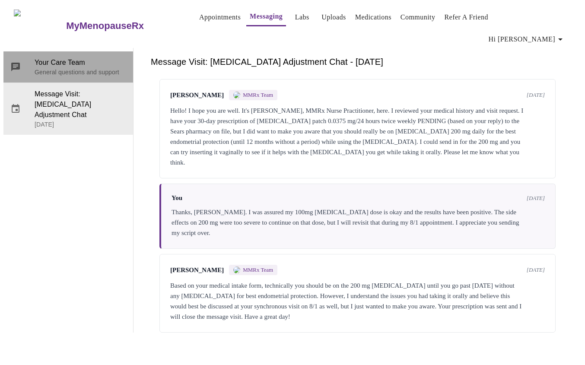  What do you see at coordinates (418, 17) in the screenshot?
I see `button: Community` at bounding box center [418, 17].